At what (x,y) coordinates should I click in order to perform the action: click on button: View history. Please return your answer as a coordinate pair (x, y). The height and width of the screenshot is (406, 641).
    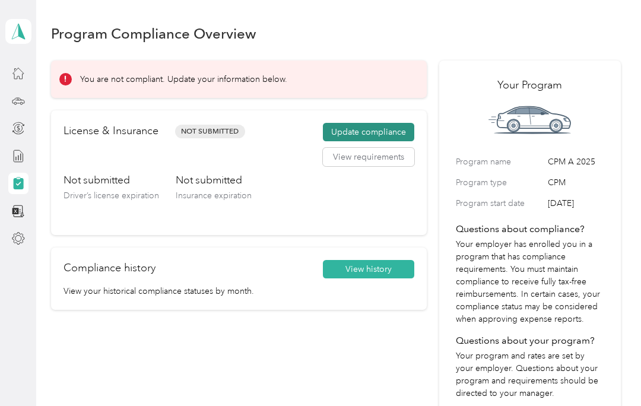
    Looking at the image, I should click on (368, 269).